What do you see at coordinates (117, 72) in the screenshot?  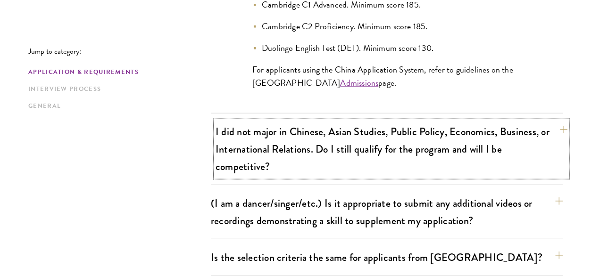 I see `a: Application & Requirements` at bounding box center [117, 72].